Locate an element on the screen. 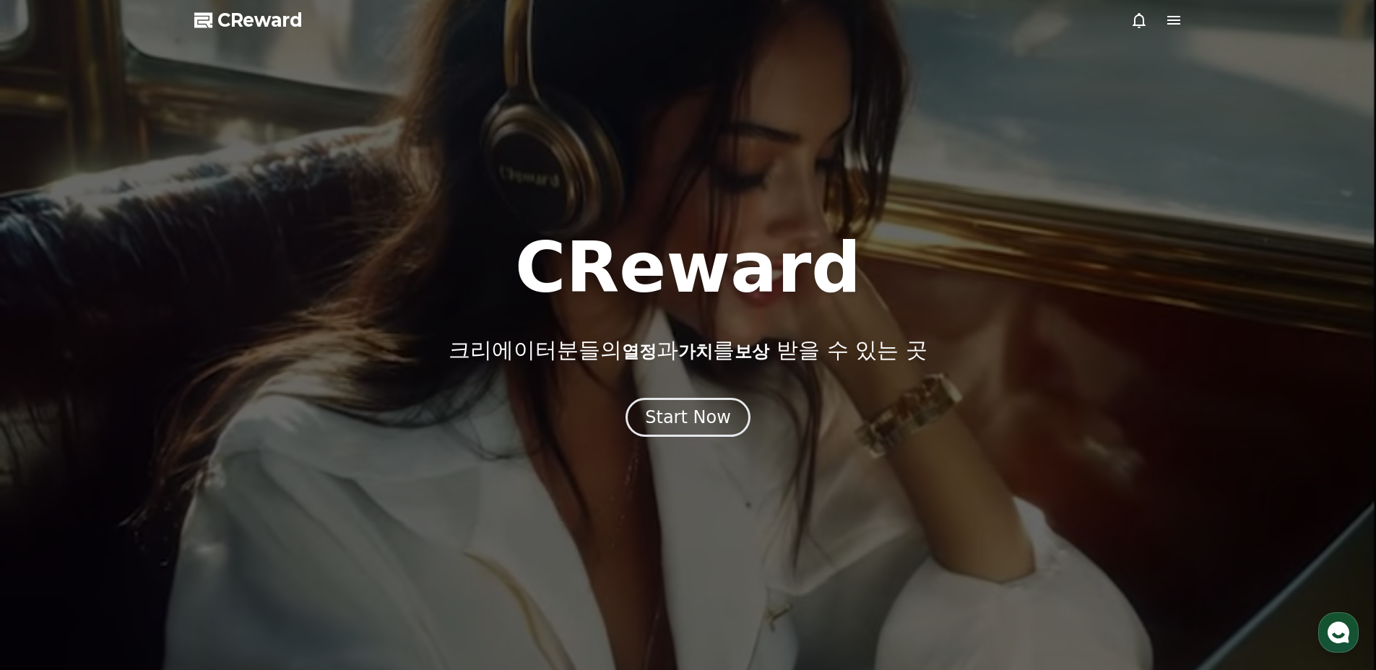 The image size is (1376, 670). span: 대화 is located at coordinates (141, 486).